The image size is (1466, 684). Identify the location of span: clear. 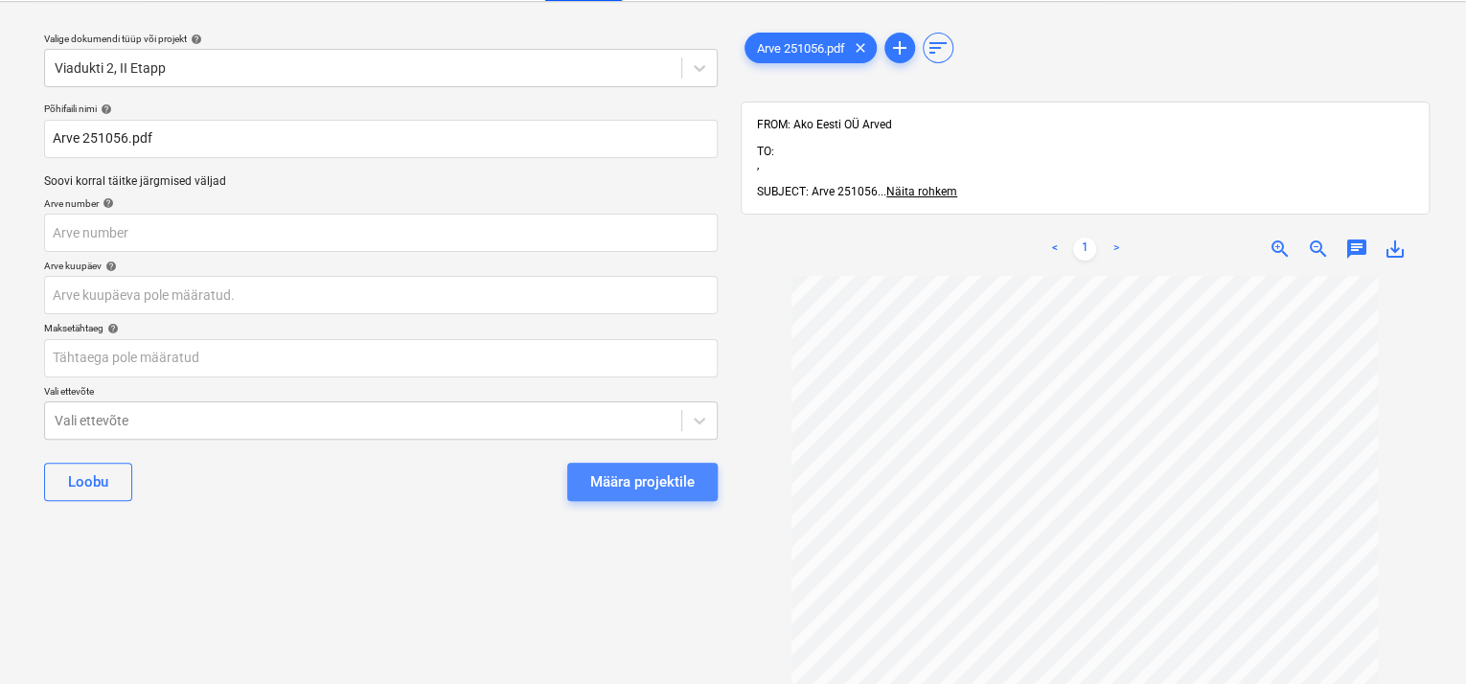
(860, 48).